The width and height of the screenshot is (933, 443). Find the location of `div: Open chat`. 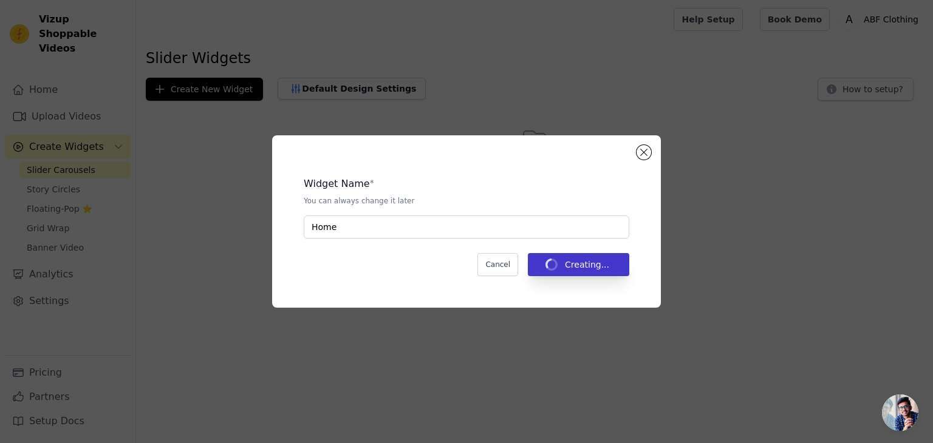

div: Open chat is located at coordinates (900, 413).